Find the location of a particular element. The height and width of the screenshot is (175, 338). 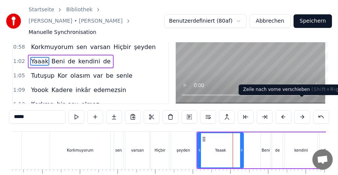

button: Speichern is located at coordinates (313, 21).